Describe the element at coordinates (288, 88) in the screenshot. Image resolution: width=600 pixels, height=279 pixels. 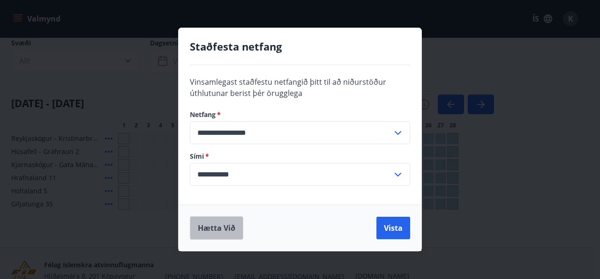
I see `span: Vinsamlegast staðfestu netfangið þitt til að niðurstöður úthlutunar berist þér örugglega` at that location.